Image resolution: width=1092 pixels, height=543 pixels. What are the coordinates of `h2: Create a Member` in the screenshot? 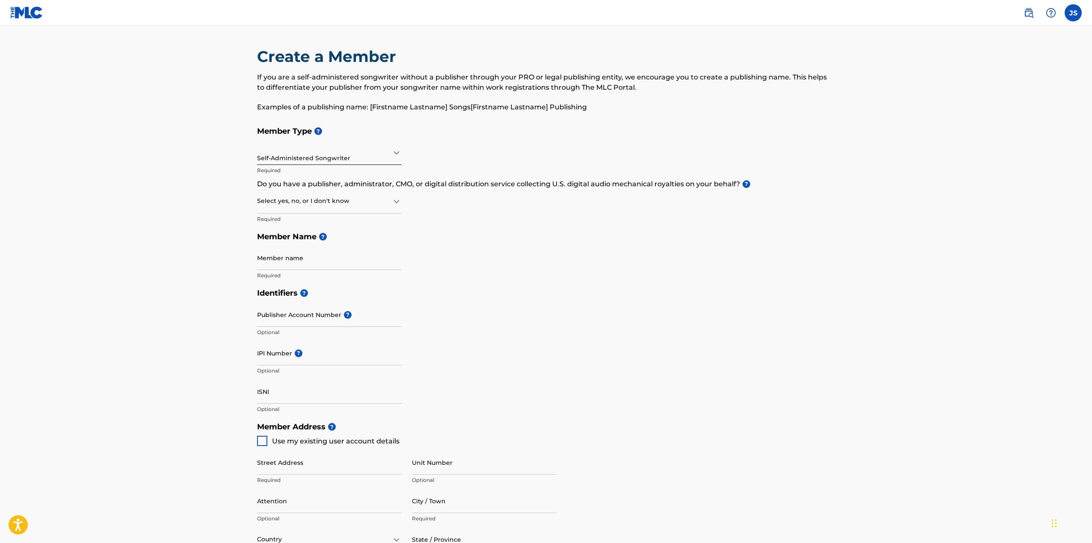 It's located at (328, 56).